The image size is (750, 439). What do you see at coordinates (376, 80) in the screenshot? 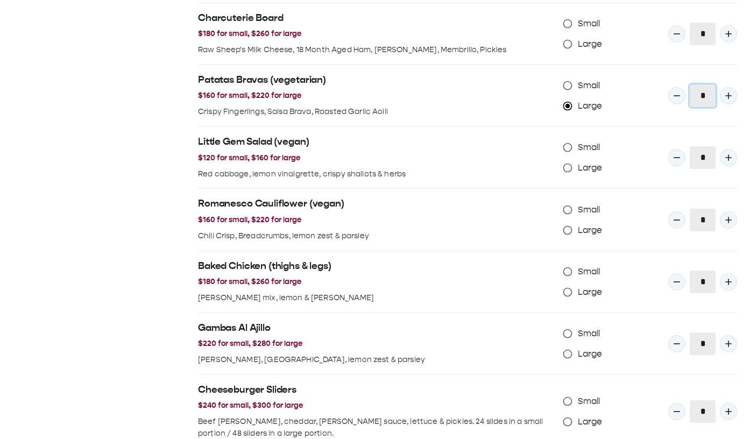
I see `h2: Patatas Bravas (vegetarian)` at bounding box center [376, 80].